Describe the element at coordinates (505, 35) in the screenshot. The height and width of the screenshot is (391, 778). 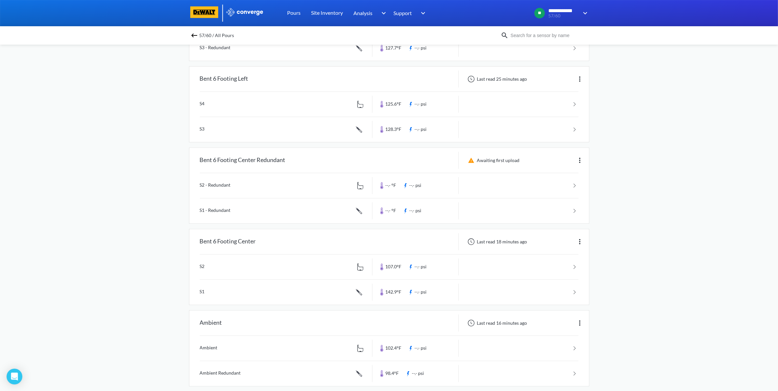
I see `img: icon-search.svg` at that location.